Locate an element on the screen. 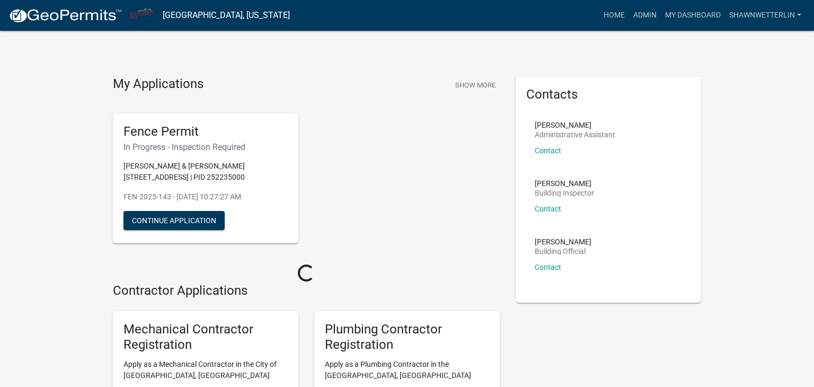 This screenshot has height=387, width=814. h4: My Applications is located at coordinates (158, 84).